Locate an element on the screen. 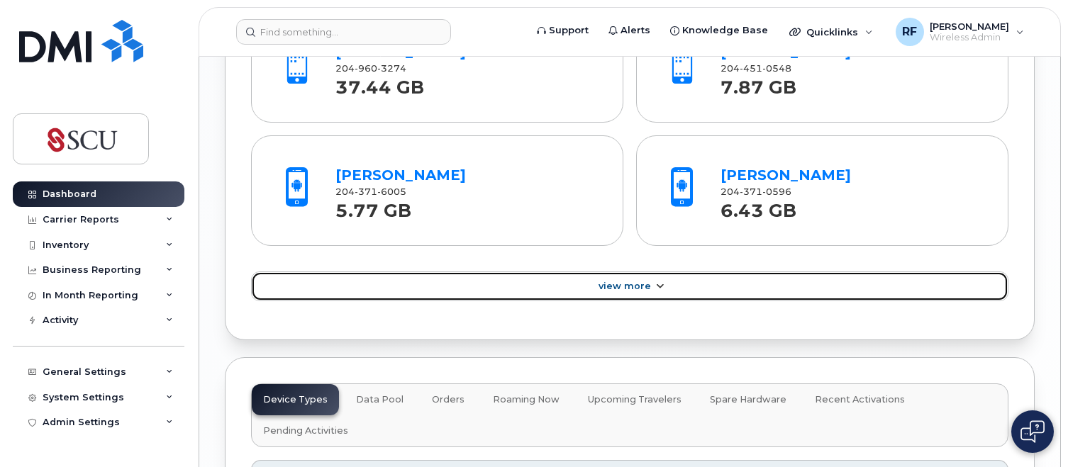  a: View More is located at coordinates (630, 287).